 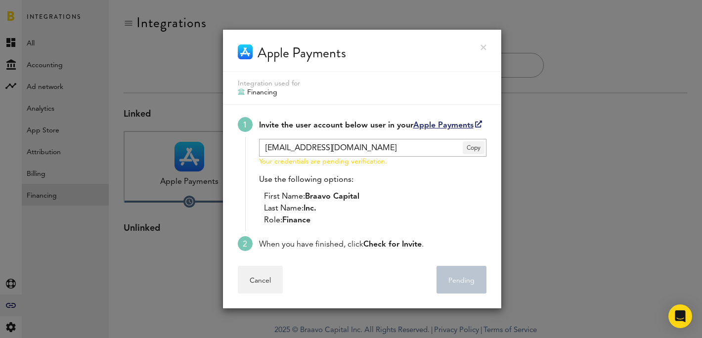 What do you see at coordinates (375, 220) in the screenshot?
I see `li: Role:` at bounding box center [375, 220].